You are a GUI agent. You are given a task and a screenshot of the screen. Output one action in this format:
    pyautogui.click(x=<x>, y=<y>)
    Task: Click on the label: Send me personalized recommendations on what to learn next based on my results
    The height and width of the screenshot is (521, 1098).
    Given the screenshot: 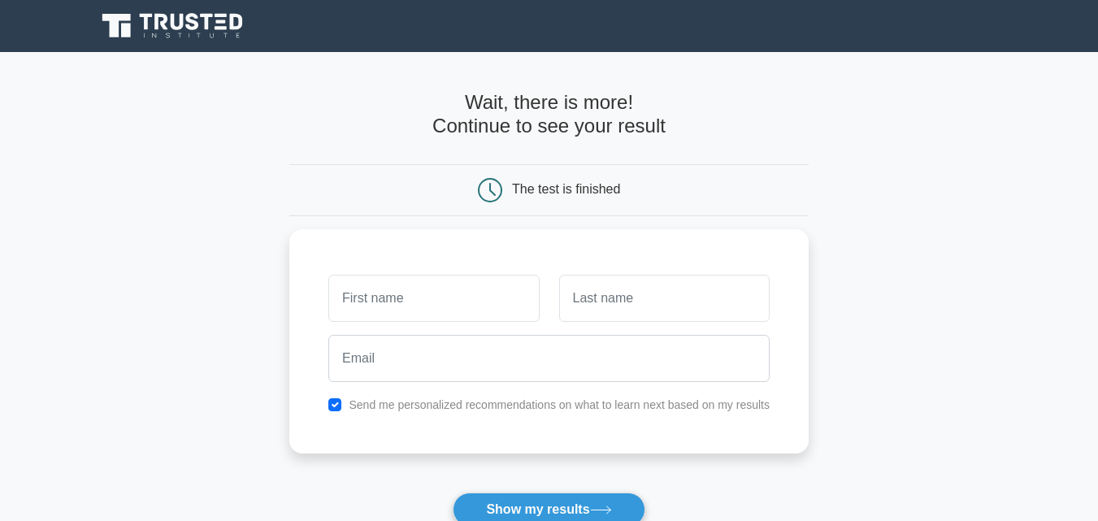 What is the action you would take?
    pyautogui.click(x=559, y=405)
    